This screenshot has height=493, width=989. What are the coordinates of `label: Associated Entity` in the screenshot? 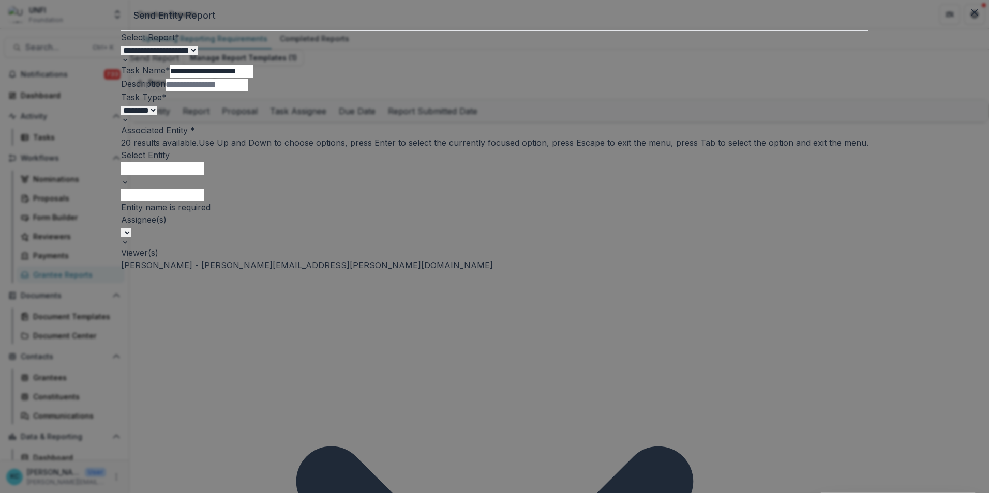 It's located at (158, 130).